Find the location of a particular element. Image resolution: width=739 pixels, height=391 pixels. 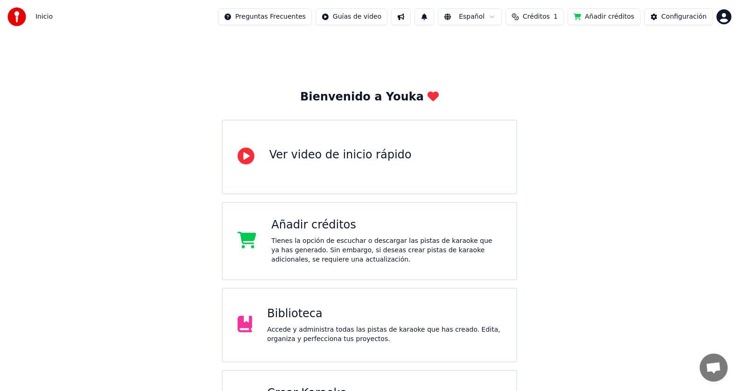

span: Inicio is located at coordinates (44, 17).